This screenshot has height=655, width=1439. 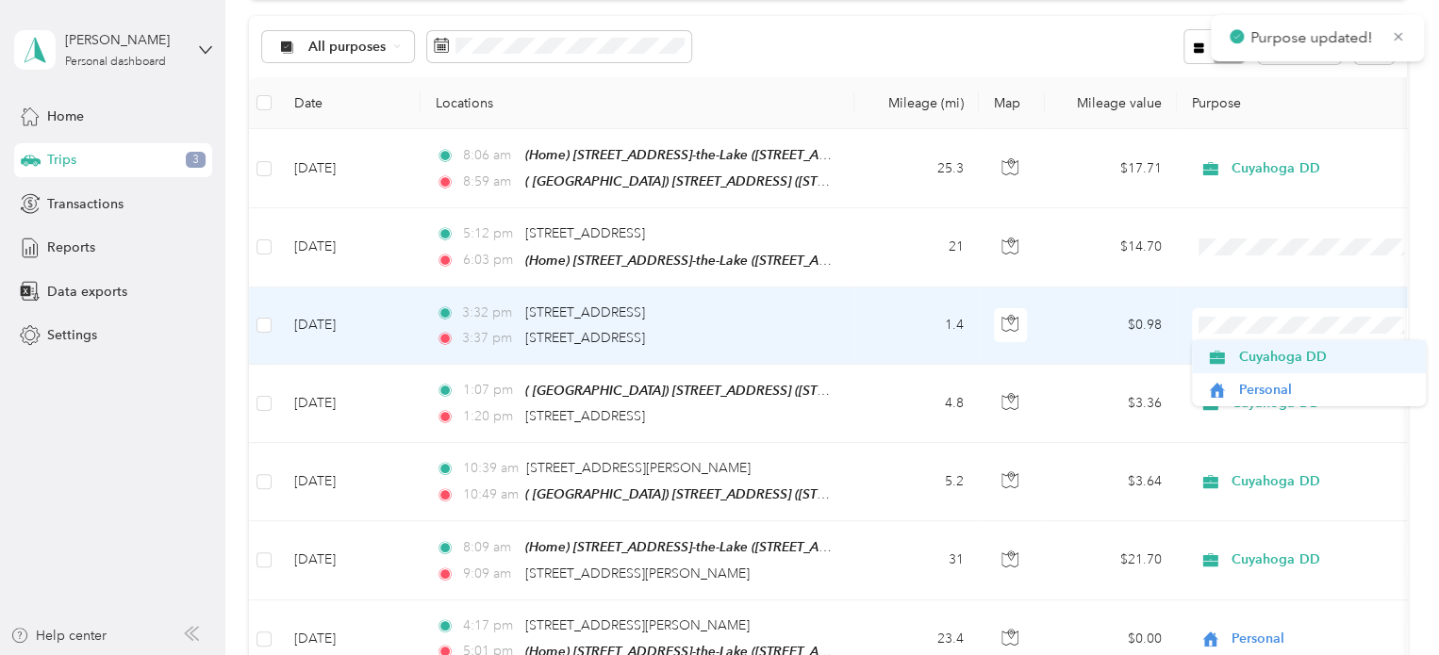 What do you see at coordinates (489, 548) in the screenshot?
I see `span: 8:09 am` at bounding box center [489, 548].